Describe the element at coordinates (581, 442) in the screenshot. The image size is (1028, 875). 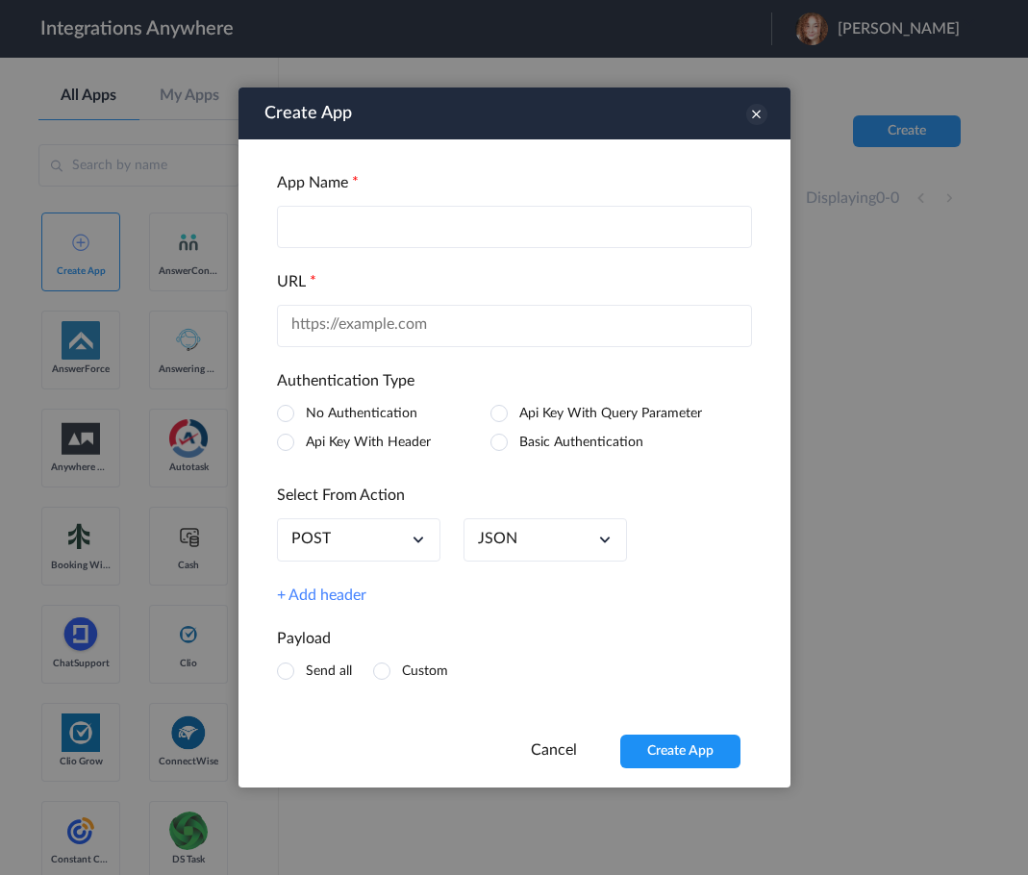
I see `label: Basic Authentication` at that location.